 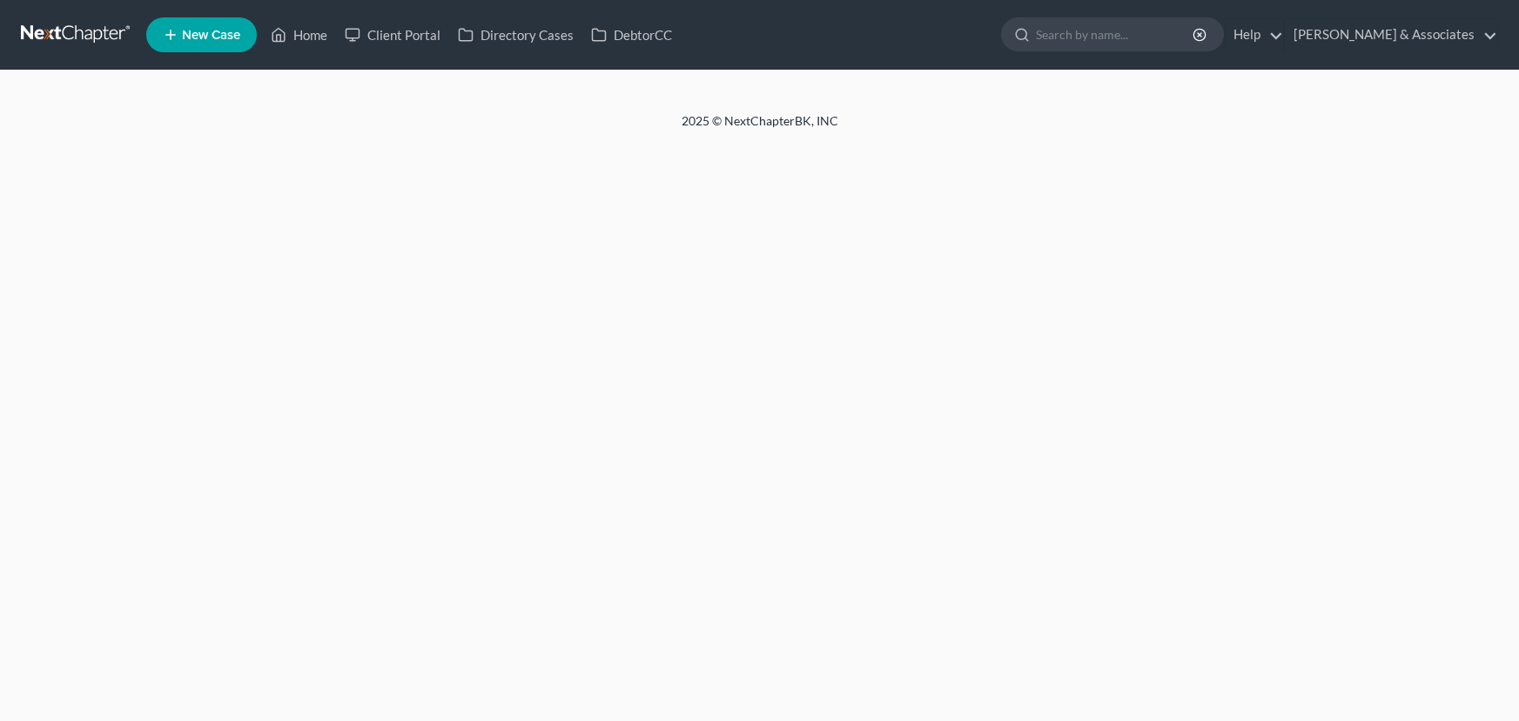 I want to click on span: New Case, so click(x=211, y=35).